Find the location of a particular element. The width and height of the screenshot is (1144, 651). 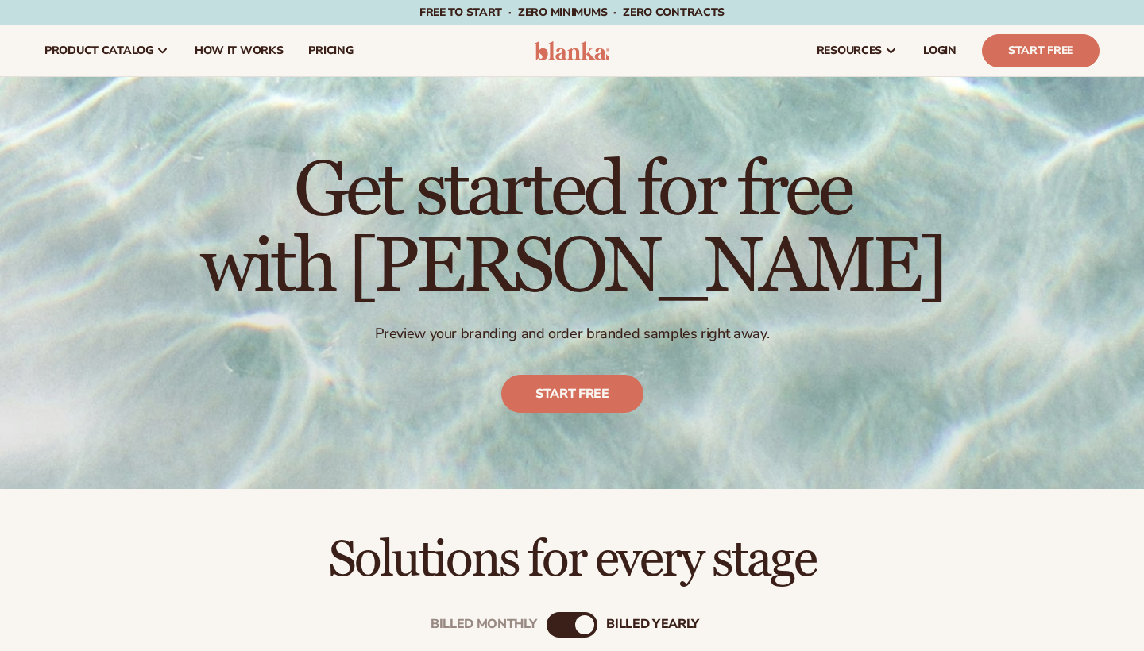

div: billed Yearly is located at coordinates (652, 625).